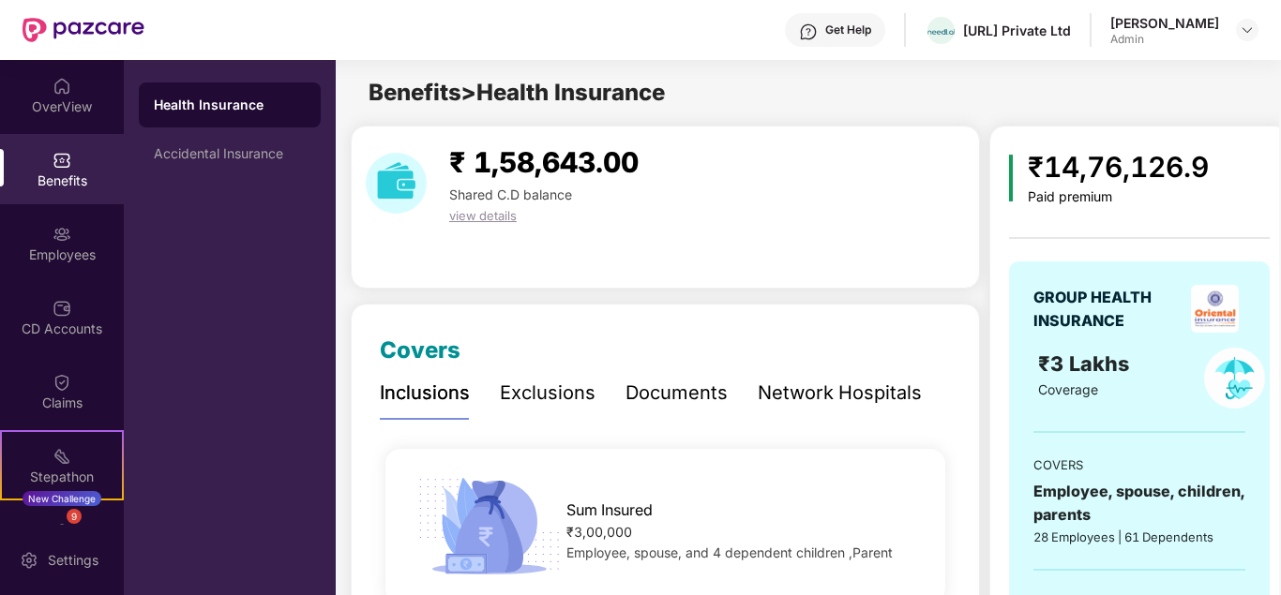 Image resolution: width=1281 pixels, height=595 pixels. I want to click on div: Employee, spouse, children, parents, so click(1139, 504).